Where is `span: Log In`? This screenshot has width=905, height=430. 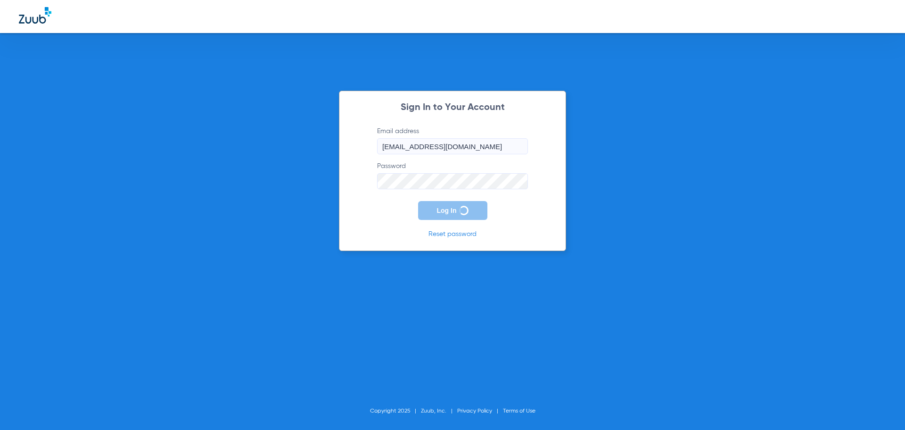
span: Log In is located at coordinates (447, 210).